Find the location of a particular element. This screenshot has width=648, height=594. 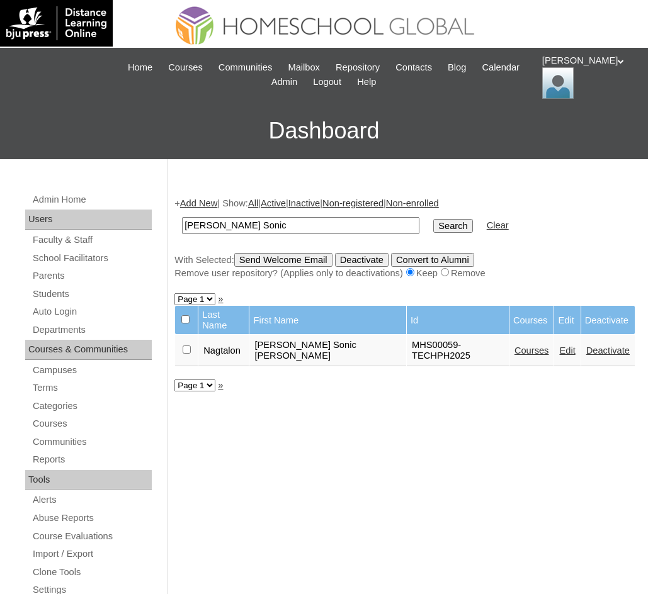

div: Tools is located at coordinates (88, 480).